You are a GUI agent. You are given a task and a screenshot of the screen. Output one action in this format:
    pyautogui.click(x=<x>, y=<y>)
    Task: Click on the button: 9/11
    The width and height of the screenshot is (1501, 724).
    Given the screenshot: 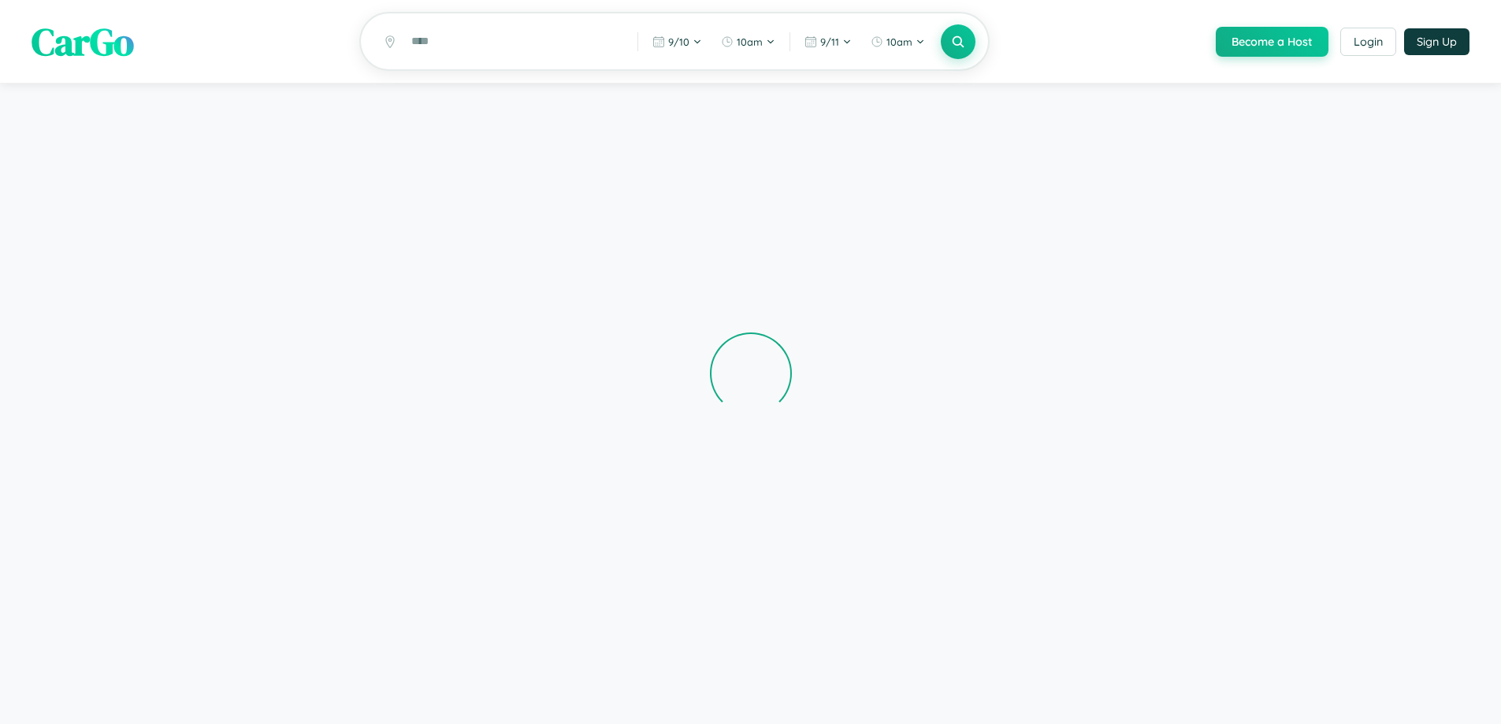 What is the action you would take?
    pyautogui.click(x=828, y=42)
    